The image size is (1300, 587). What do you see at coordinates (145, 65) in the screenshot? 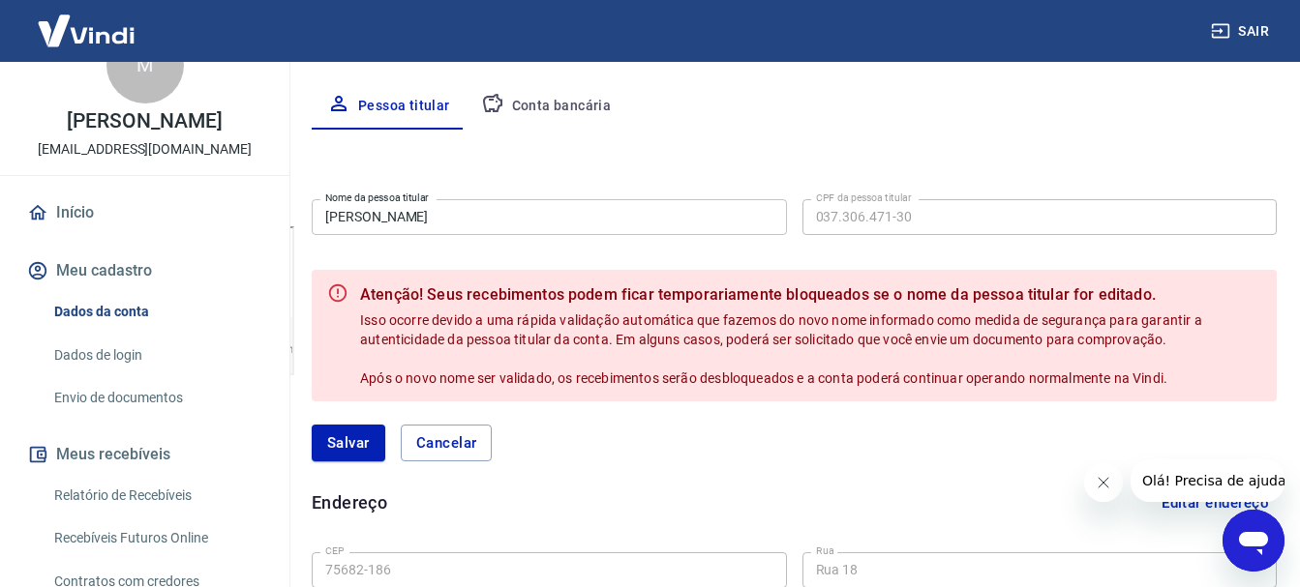
I see `div: M` at bounding box center [145, 65].